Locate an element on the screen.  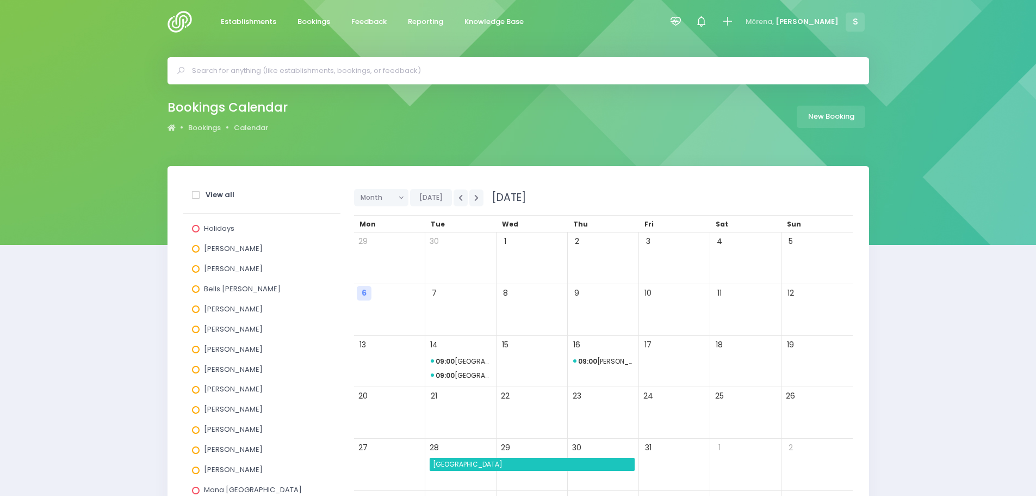
span: Reporting is located at coordinates (425, 22).